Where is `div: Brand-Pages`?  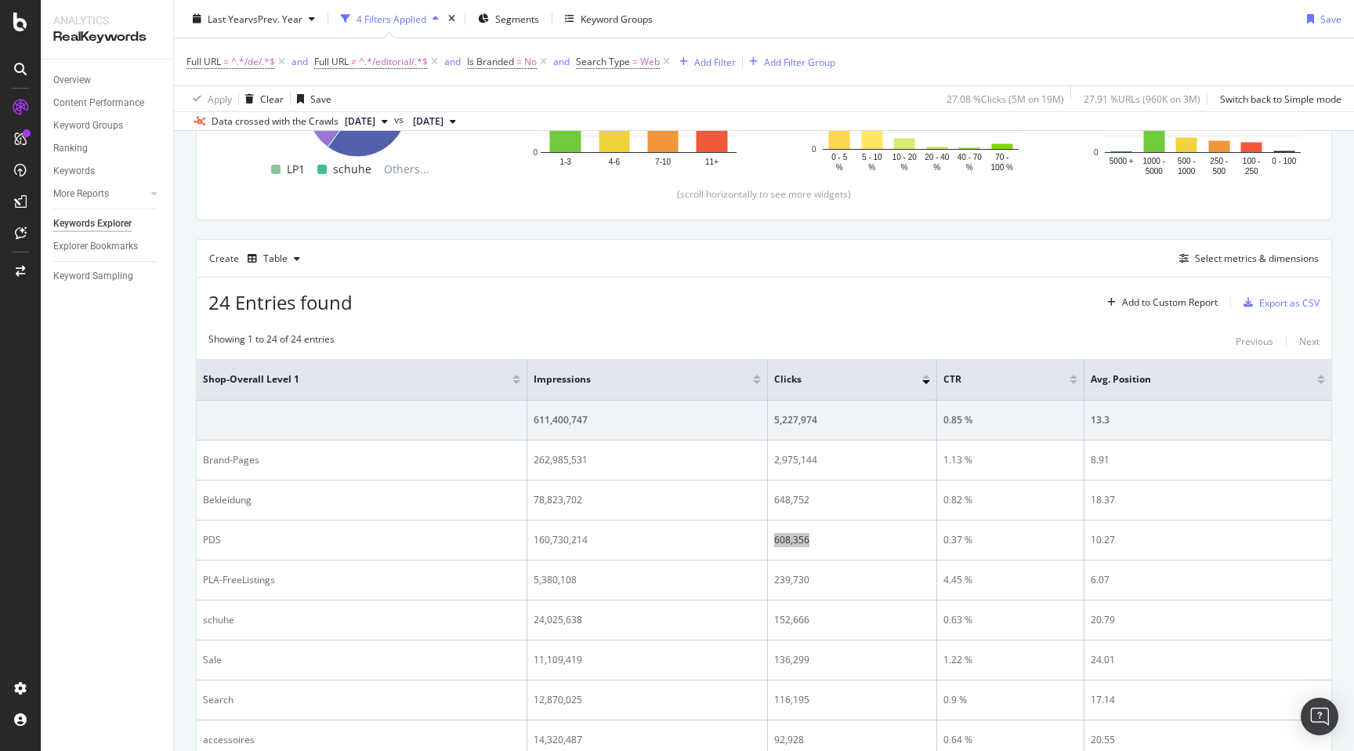
div: Brand-Pages is located at coordinates (361, 460).